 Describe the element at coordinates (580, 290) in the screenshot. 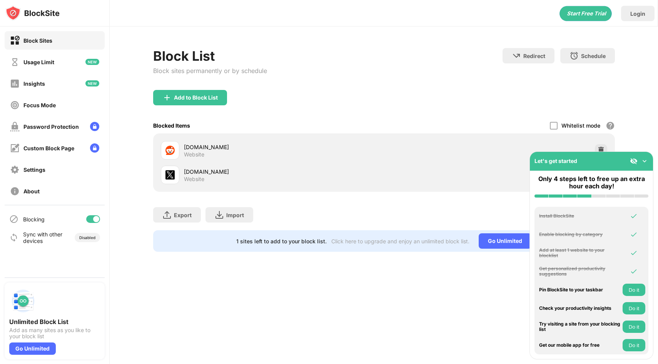

I see `div: Pin BlockSite to your taskbar` at that location.